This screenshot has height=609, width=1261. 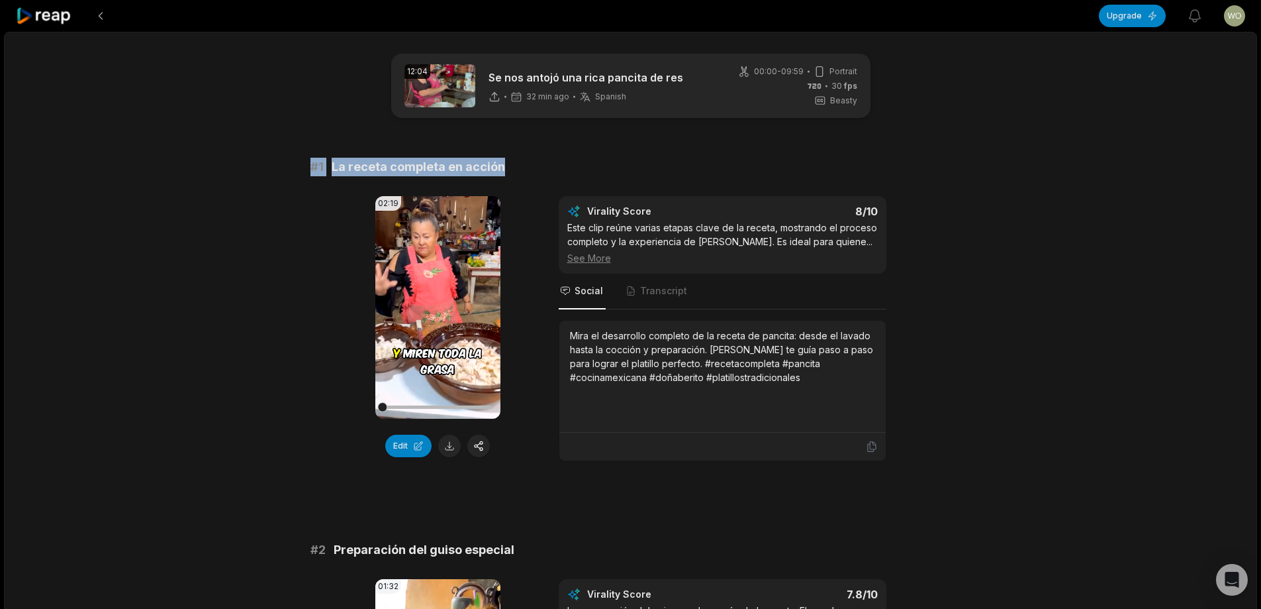 What do you see at coordinates (438, 307) in the screenshot?
I see `video: Your browser does not support mp4 format.` at bounding box center [438, 307].